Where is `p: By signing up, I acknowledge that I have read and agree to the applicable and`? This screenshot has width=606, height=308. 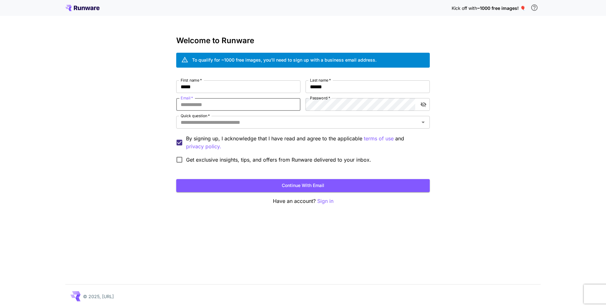 p: By signing up, I acknowledge that I have read and agree to the applicable and is located at coordinates (305, 142).